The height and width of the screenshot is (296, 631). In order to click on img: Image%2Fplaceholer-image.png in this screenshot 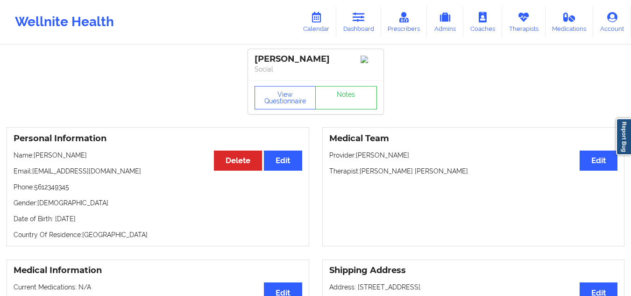, I will do `click(369, 59)`.